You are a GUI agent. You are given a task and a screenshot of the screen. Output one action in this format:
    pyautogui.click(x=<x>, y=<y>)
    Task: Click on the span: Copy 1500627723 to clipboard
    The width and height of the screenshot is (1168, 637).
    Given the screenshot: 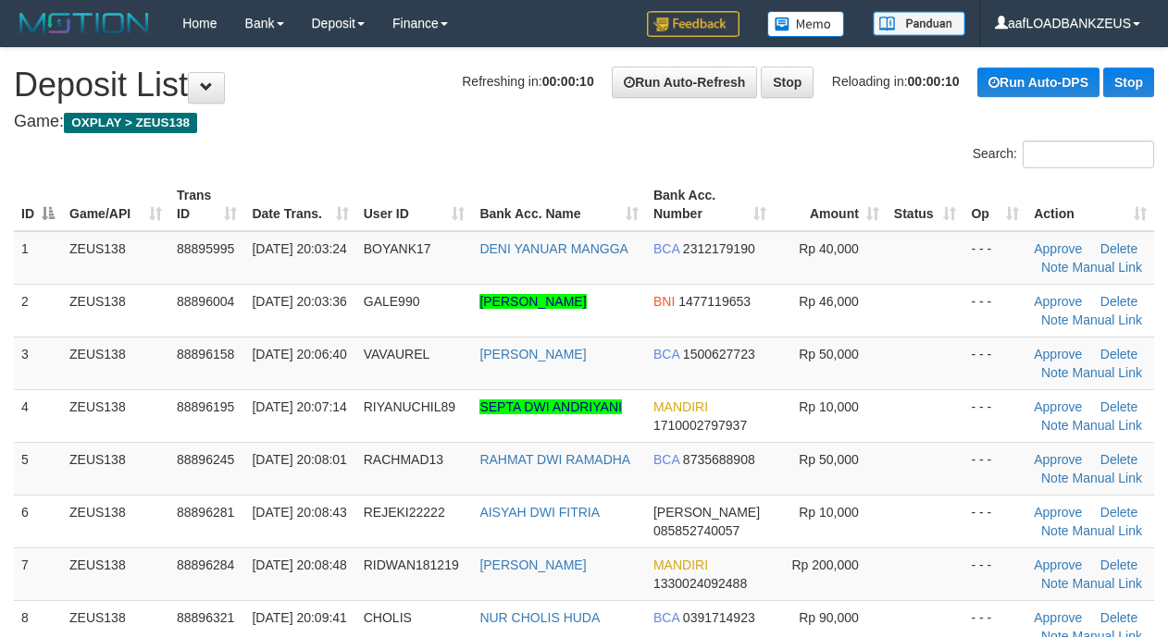 What is the action you would take?
    pyautogui.click(x=719, y=354)
    